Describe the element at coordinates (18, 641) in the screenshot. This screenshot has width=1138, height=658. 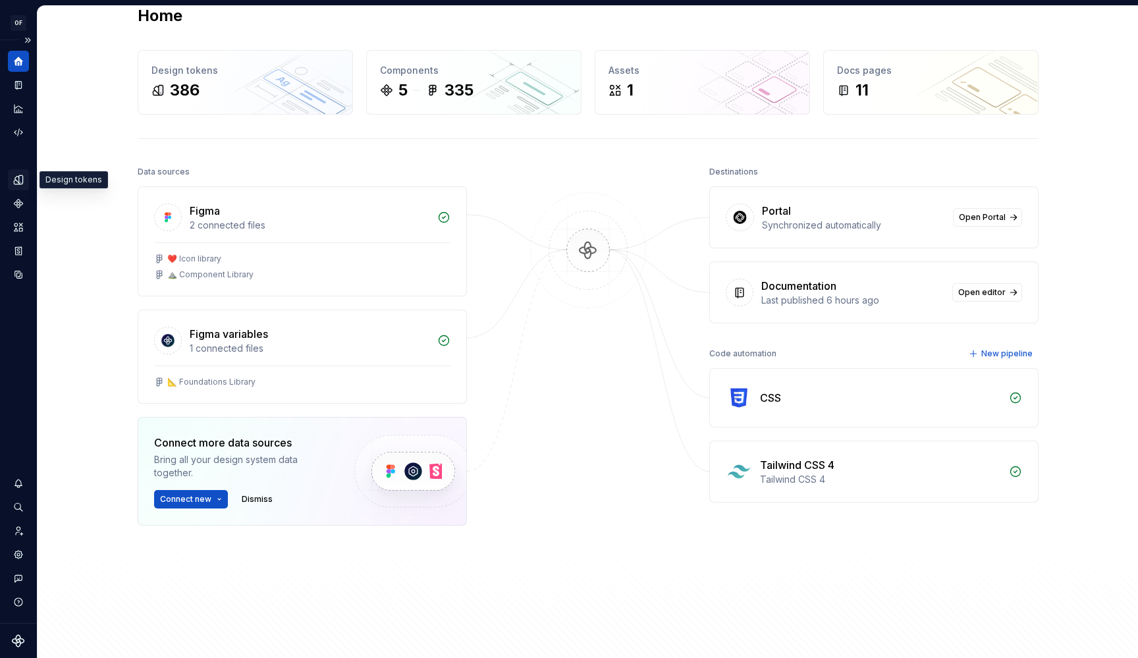
I see `a: Supernova Logo` at that location.